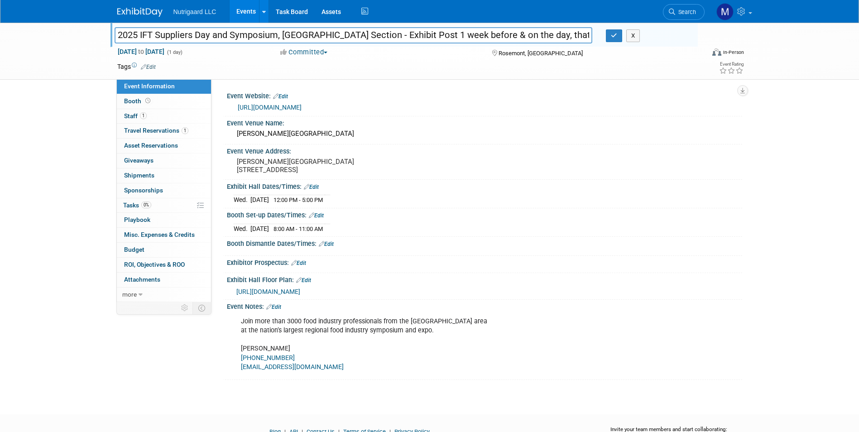 This screenshot has width=859, height=432. Describe the element at coordinates (141, 52) in the screenshot. I see `span: to` at that location.